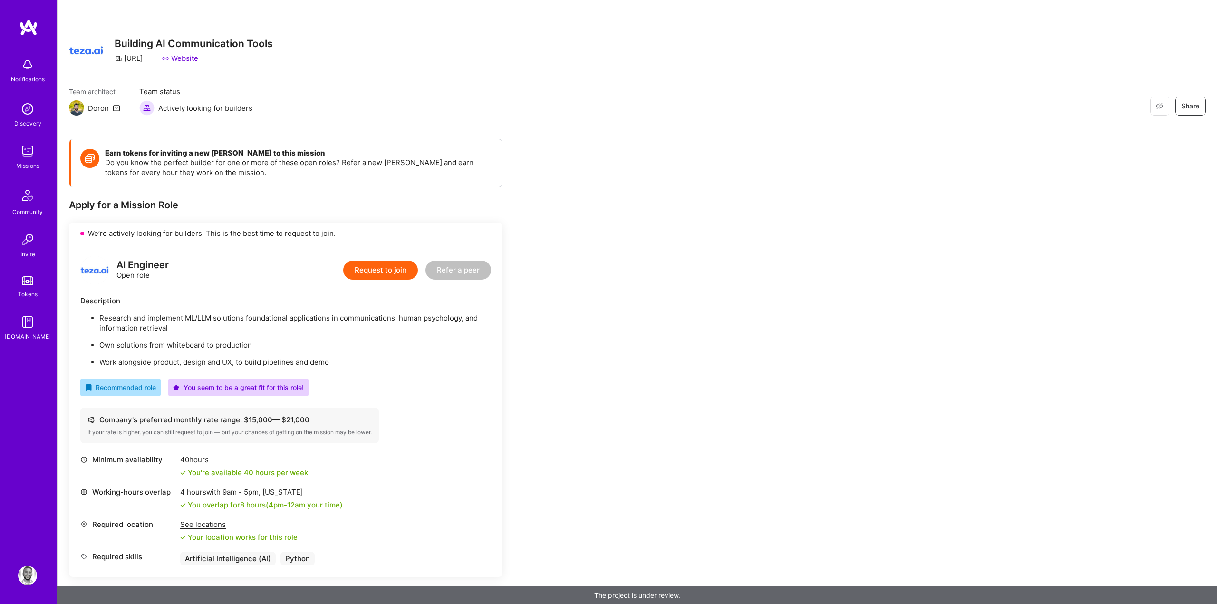  What do you see at coordinates (143, 270) in the screenshot?
I see `div: Open role` at bounding box center [143, 270].